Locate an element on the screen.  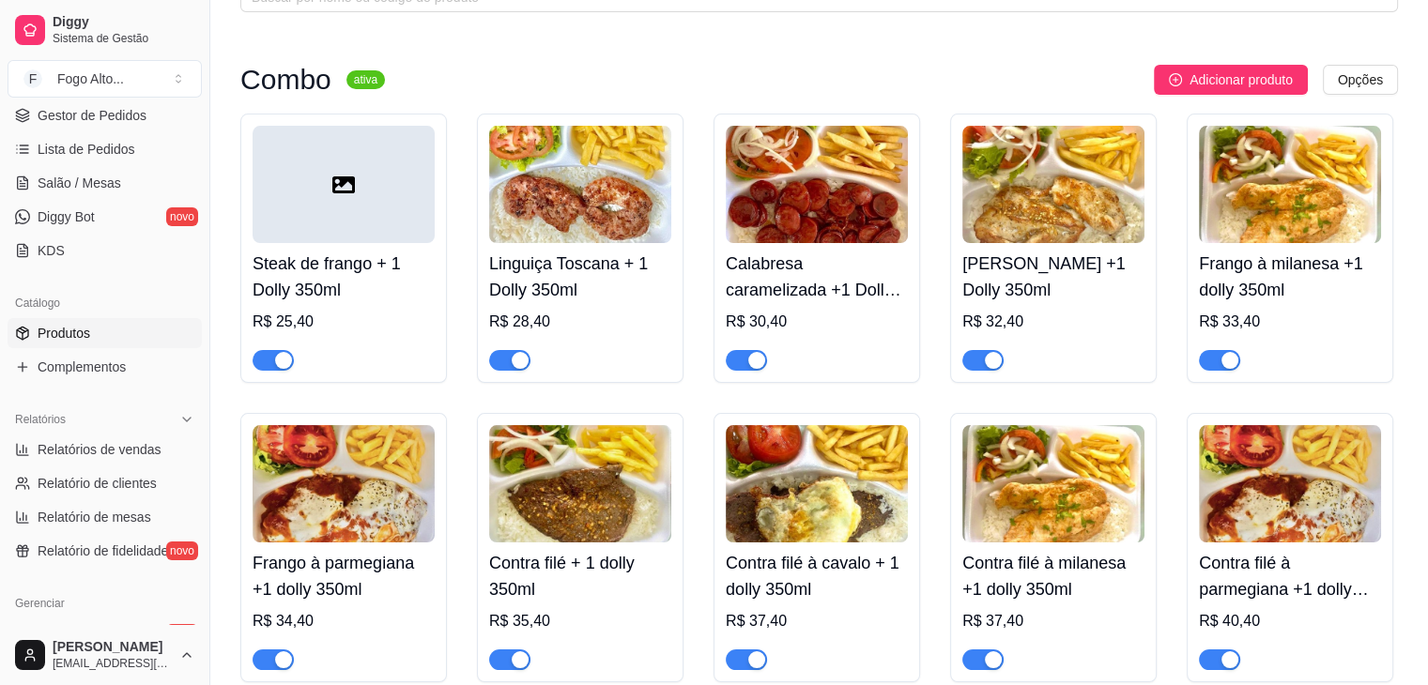
span: Relatórios de vendas is located at coordinates (100, 450).